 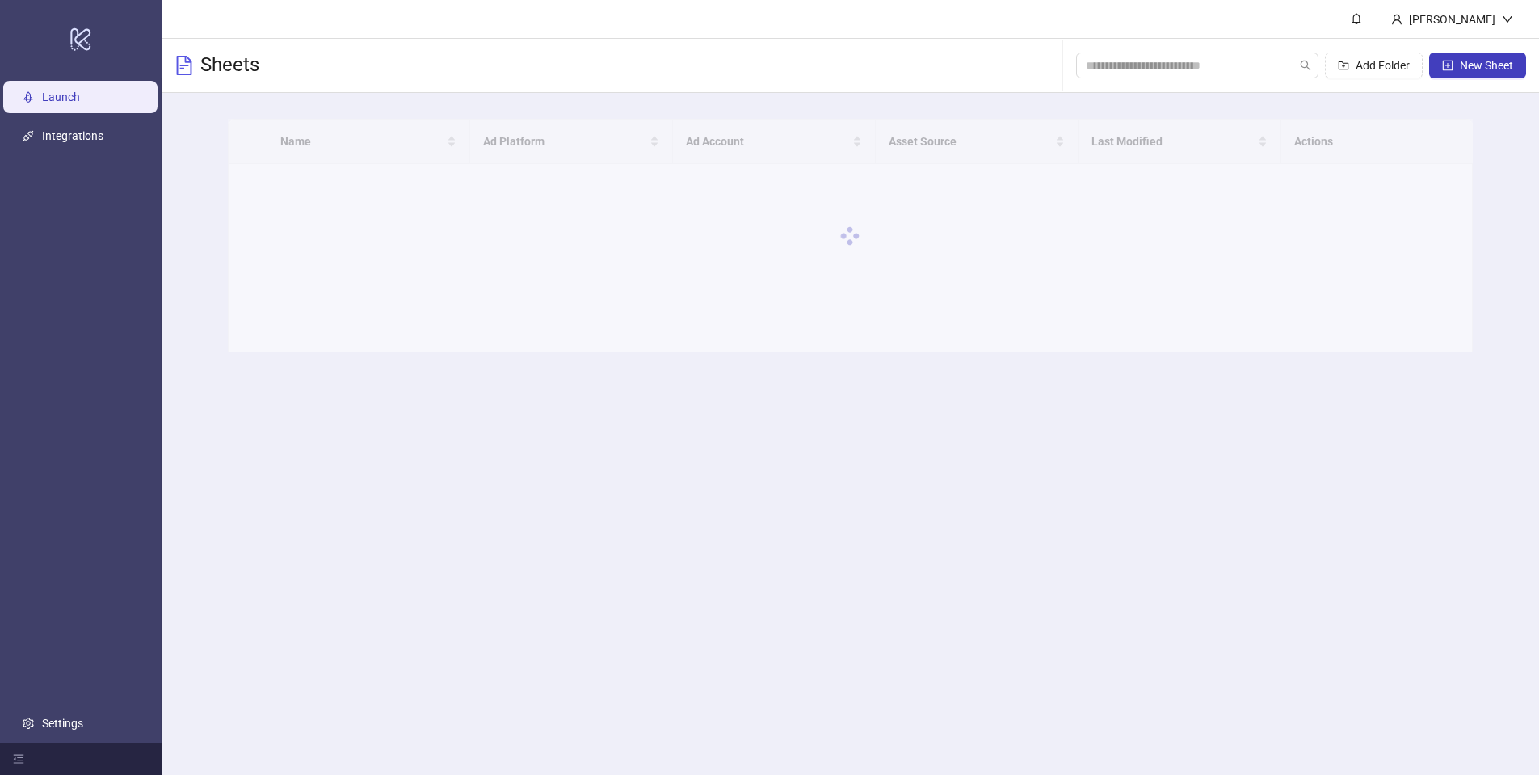 I want to click on span: bell, so click(x=1357, y=19).